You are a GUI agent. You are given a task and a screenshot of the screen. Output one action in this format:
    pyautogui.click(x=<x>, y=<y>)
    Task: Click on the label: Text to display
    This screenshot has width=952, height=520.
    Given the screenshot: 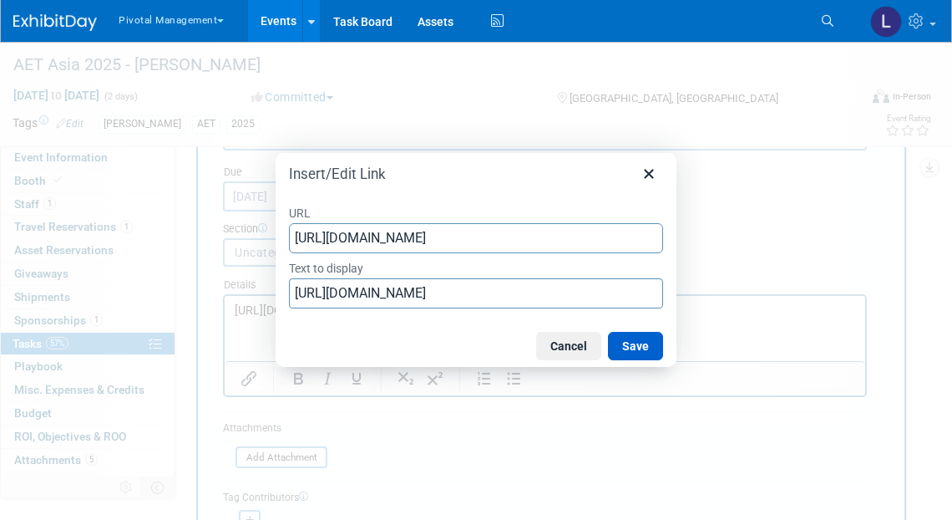 What is the action you would take?
    pyautogui.click(x=476, y=267)
    